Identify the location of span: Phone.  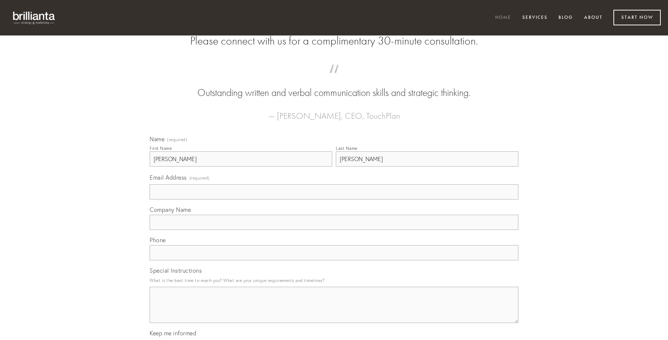
(158, 240).